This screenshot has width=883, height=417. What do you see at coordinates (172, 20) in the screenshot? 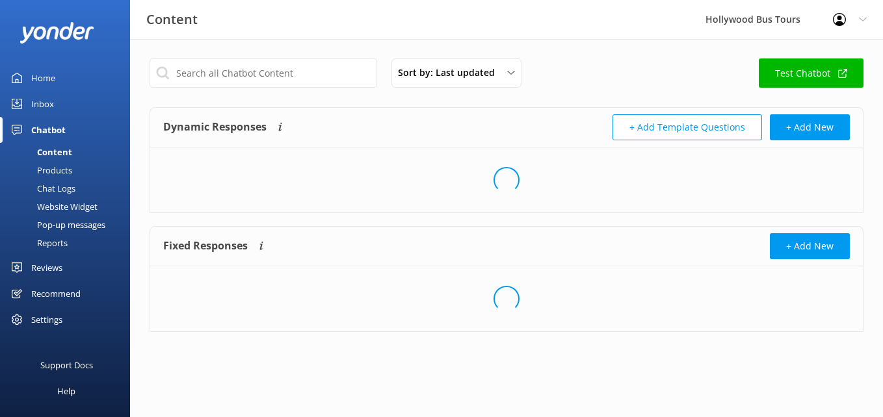
I see `h3: Content` at bounding box center [172, 20].